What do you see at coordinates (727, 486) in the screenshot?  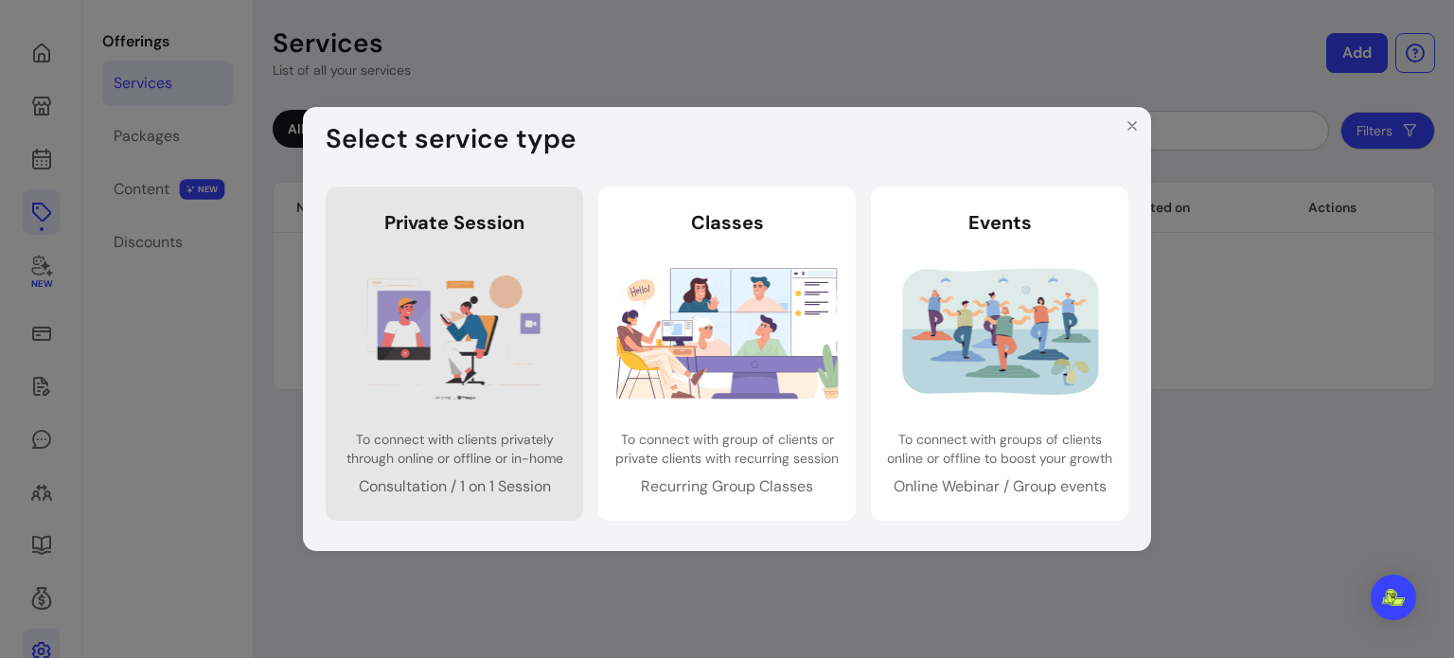 I see `p: Recurring Group Classes` at bounding box center [727, 486].